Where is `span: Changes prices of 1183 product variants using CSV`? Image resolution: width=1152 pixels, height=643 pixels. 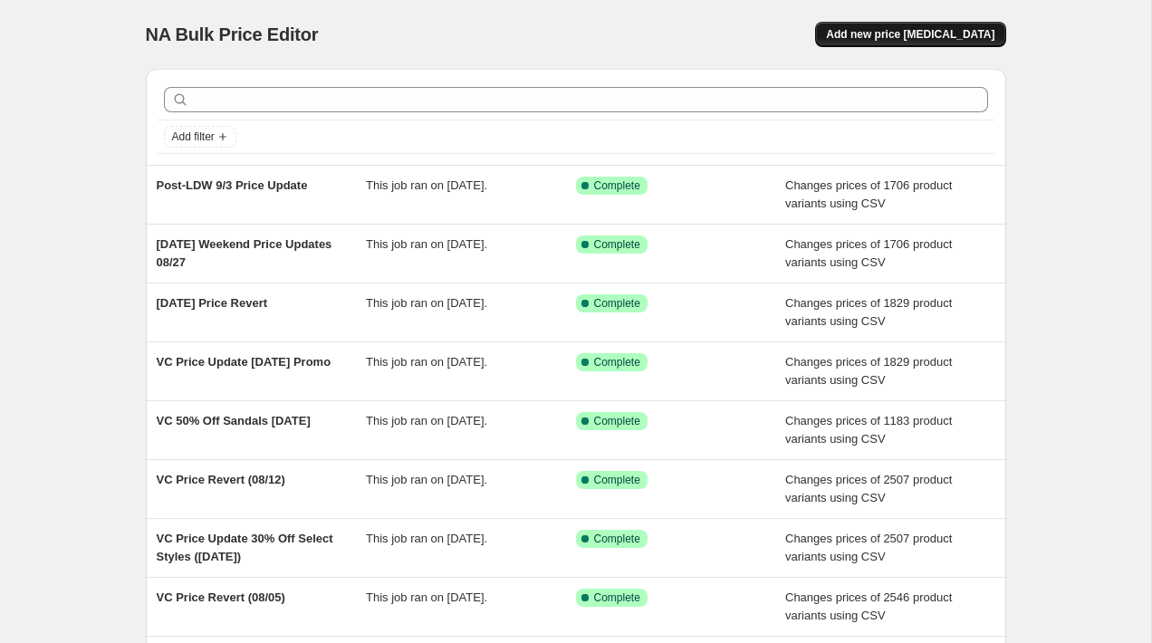
span: Changes prices of 1183 product variants using CSV is located at coordinates (869, 429).